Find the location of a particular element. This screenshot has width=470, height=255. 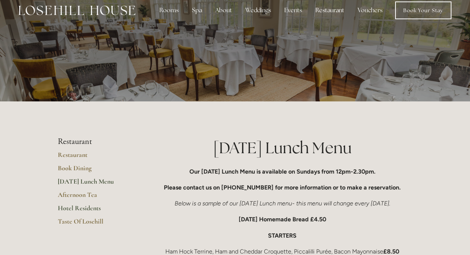

div: Events is located at coordinates (293, 10).